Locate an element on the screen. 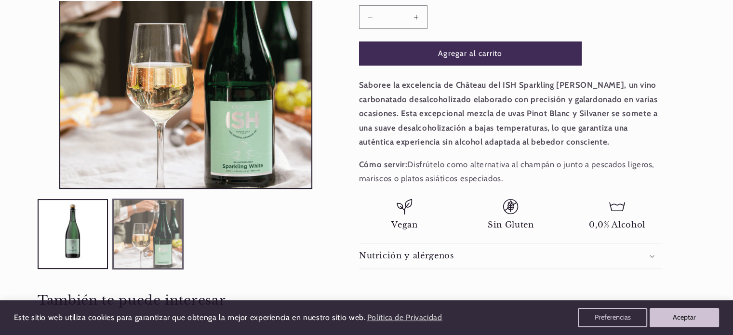 The height and width of the screenshot is (335, 733). summary: Nutrición y alérgenos is located at coordinates (511, 256).